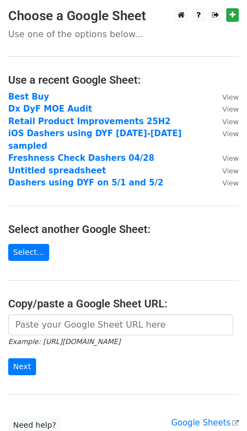 The width and height of the screenshot is (247, 431). Describe the element at coordinates (22, 366) in the screenshot. I see `input: Next` at that location.